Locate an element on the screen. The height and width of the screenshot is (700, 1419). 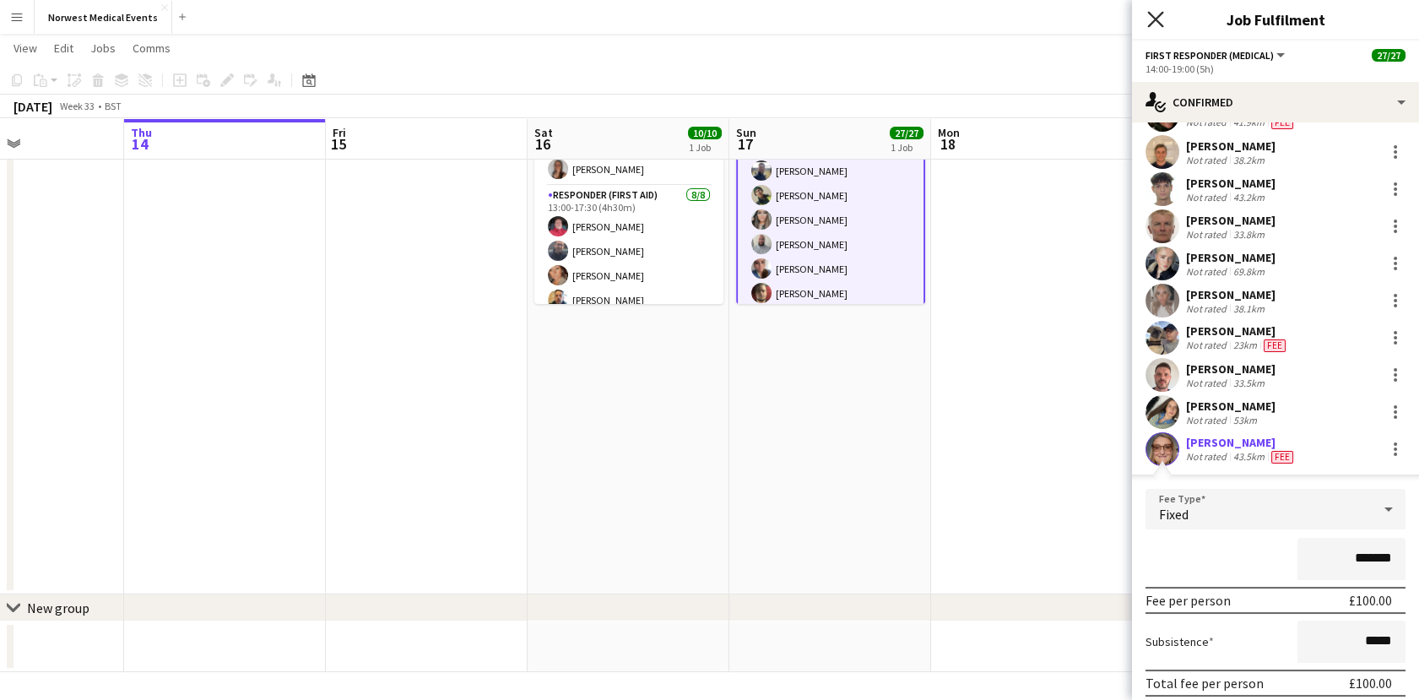
span: Jobs is located at coordinates (103, 48).